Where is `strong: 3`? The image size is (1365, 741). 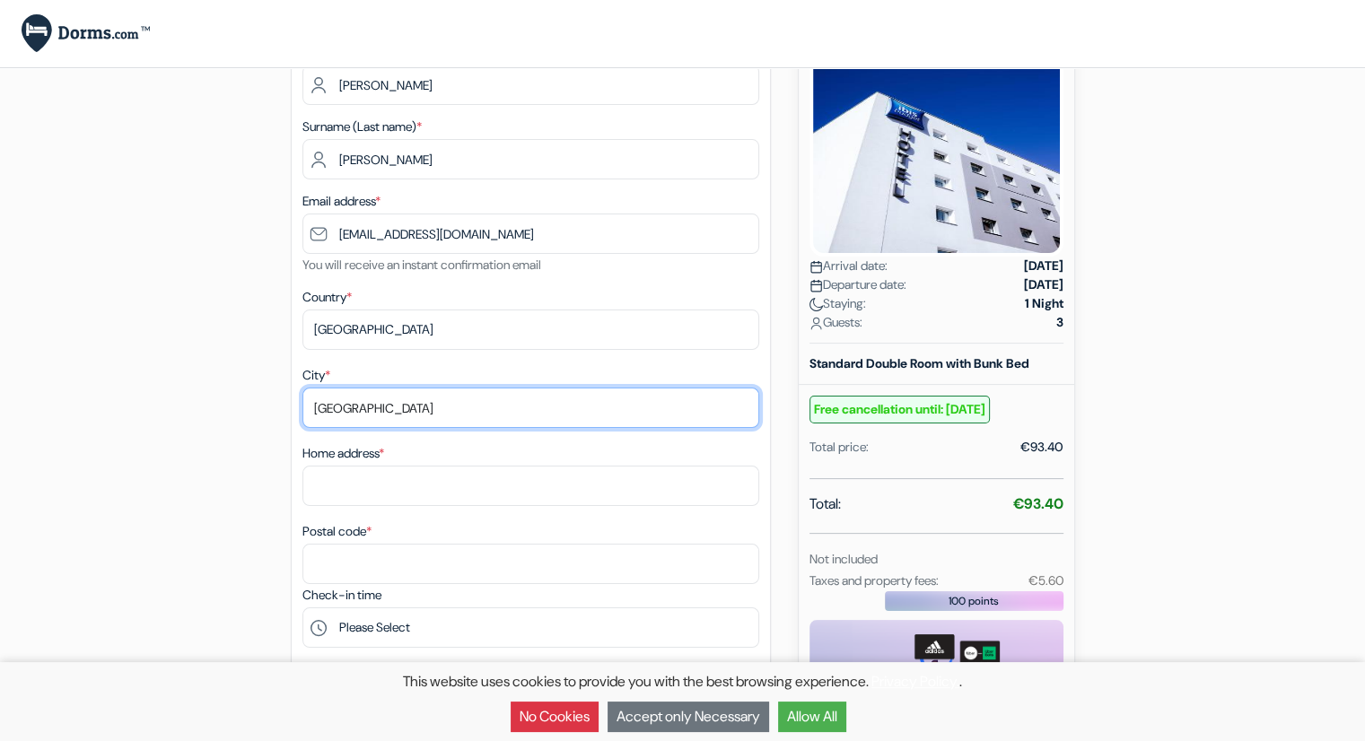 strong: 3 is located at coordinates (1060, 322).